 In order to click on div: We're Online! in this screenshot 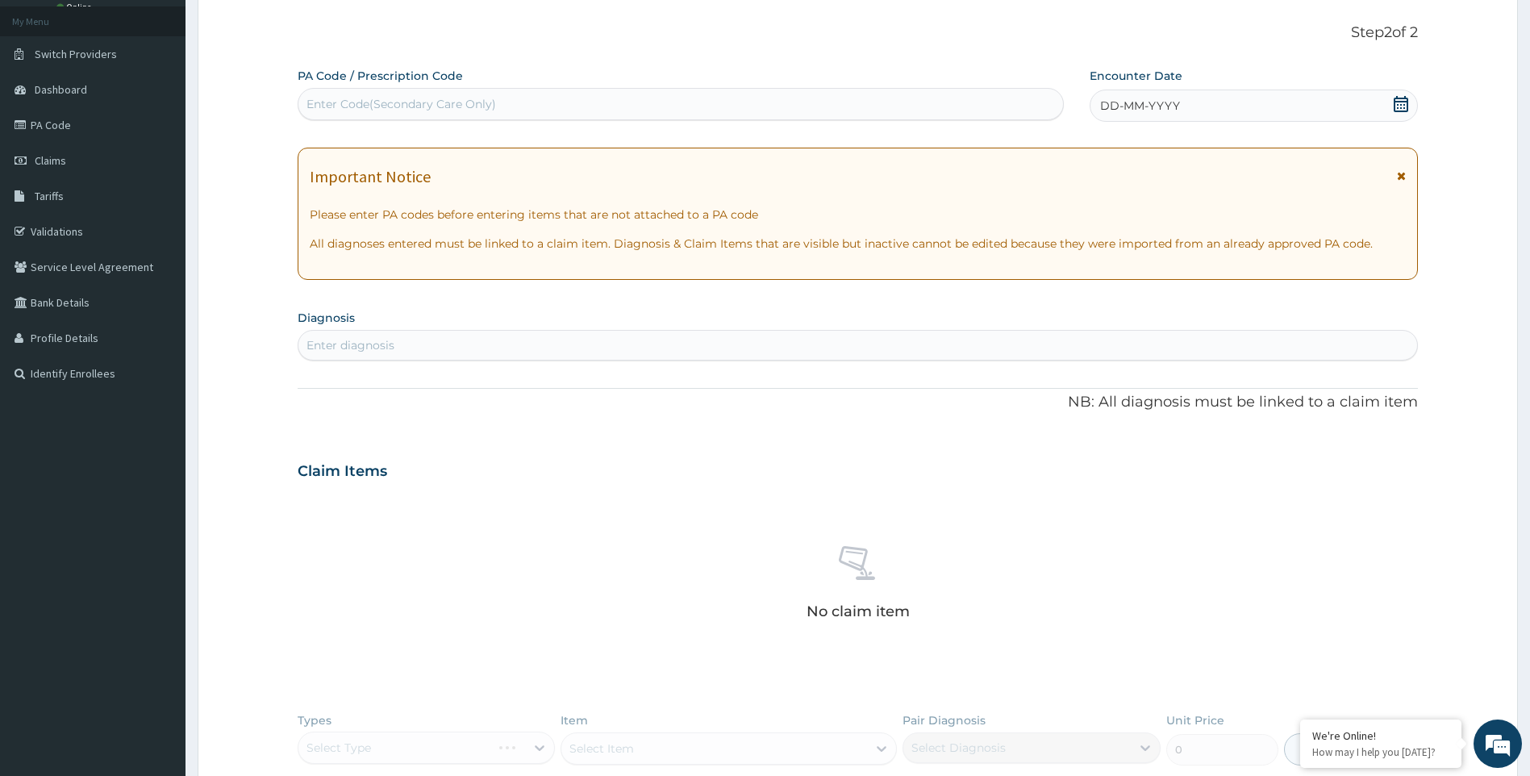, I will do `click(1381, 736)`.